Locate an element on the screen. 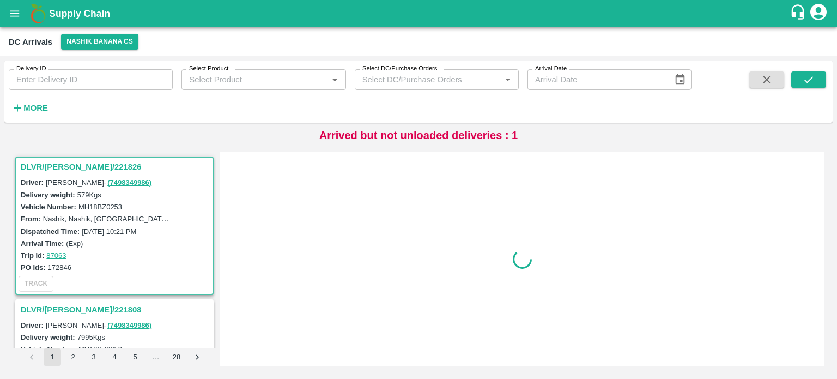 Image resolution: width=837 pixels, height=379 pixels. label: Delivery ID is located at coordinates (31, 69).